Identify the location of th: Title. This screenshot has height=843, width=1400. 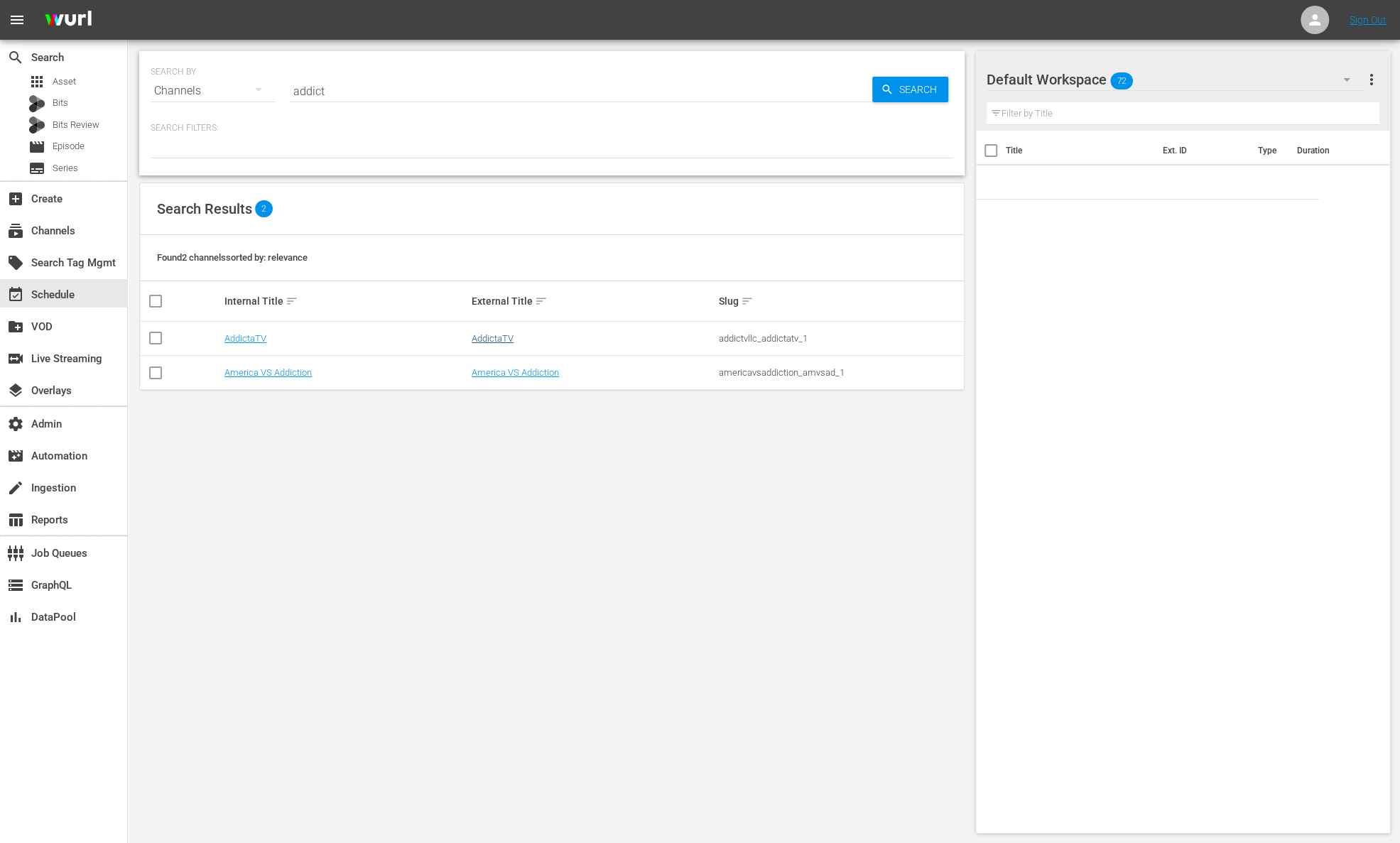
(1080, 151).